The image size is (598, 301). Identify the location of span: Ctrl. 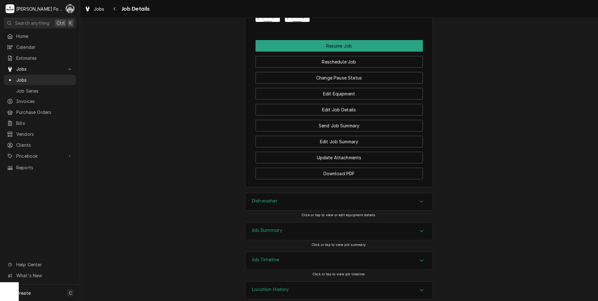
(61, 23).